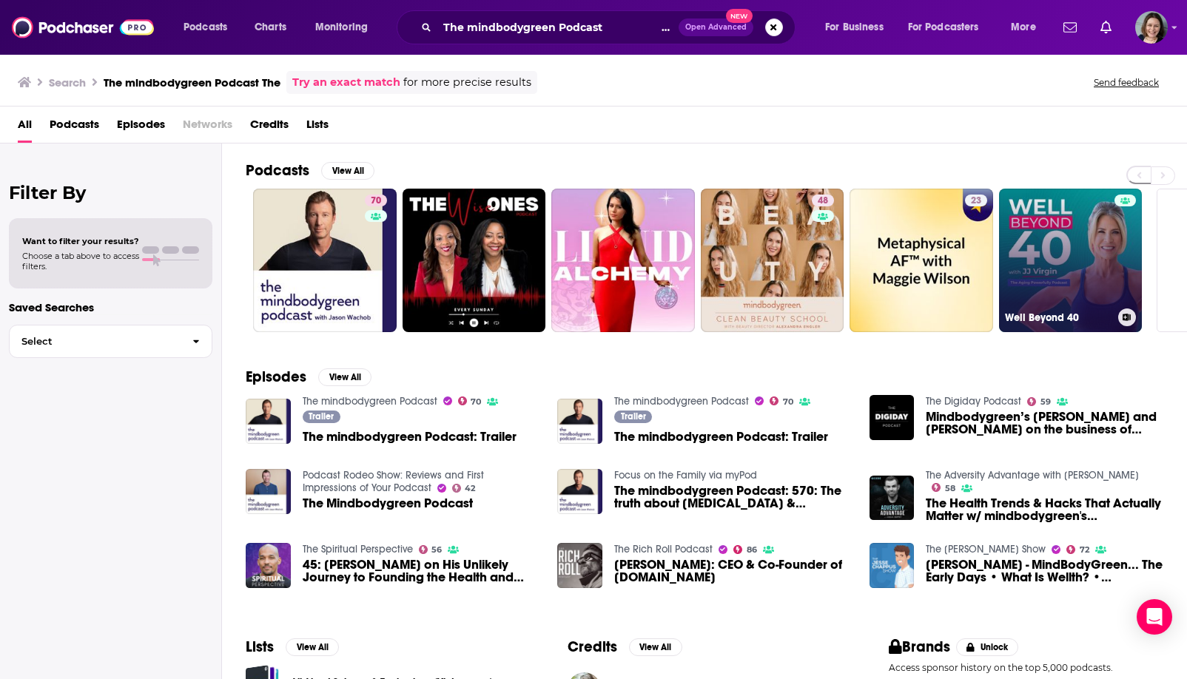  Describe the element at coordinates (610, 27) in the screenshot. I see `div: Search podcasts, credits, & more...` at that location.